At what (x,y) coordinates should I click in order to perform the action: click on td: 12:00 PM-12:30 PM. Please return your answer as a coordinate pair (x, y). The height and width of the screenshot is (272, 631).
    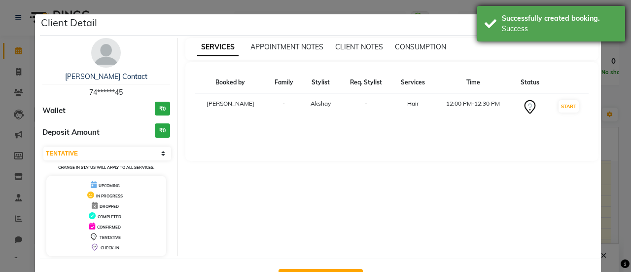
    Looking at the image, I should click on (474, 107).